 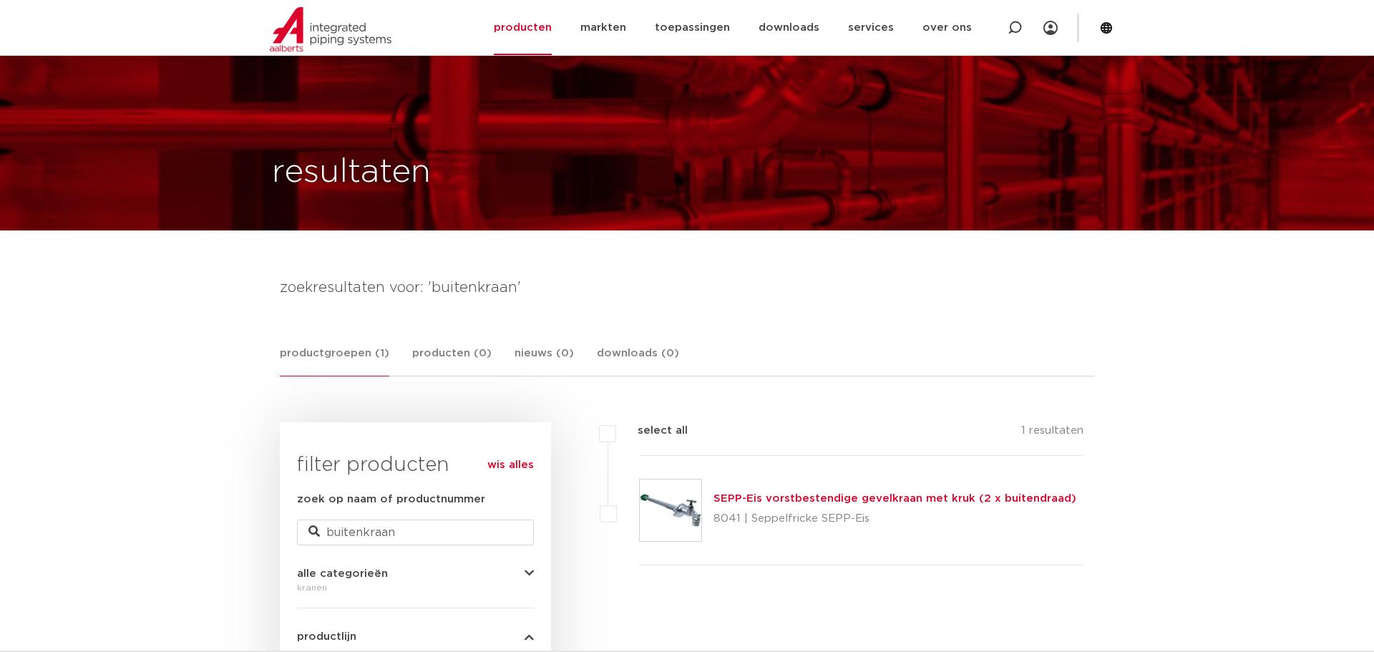 I want to click on div: kranen, so click(x=415, y=587).